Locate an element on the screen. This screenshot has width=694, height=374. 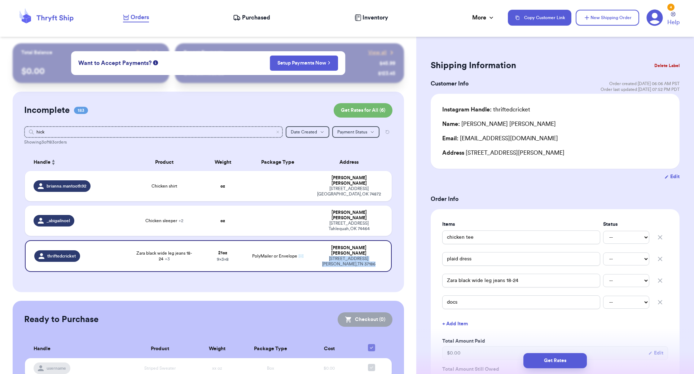
span: Striped Sweater is located at coordinates (160, 368).